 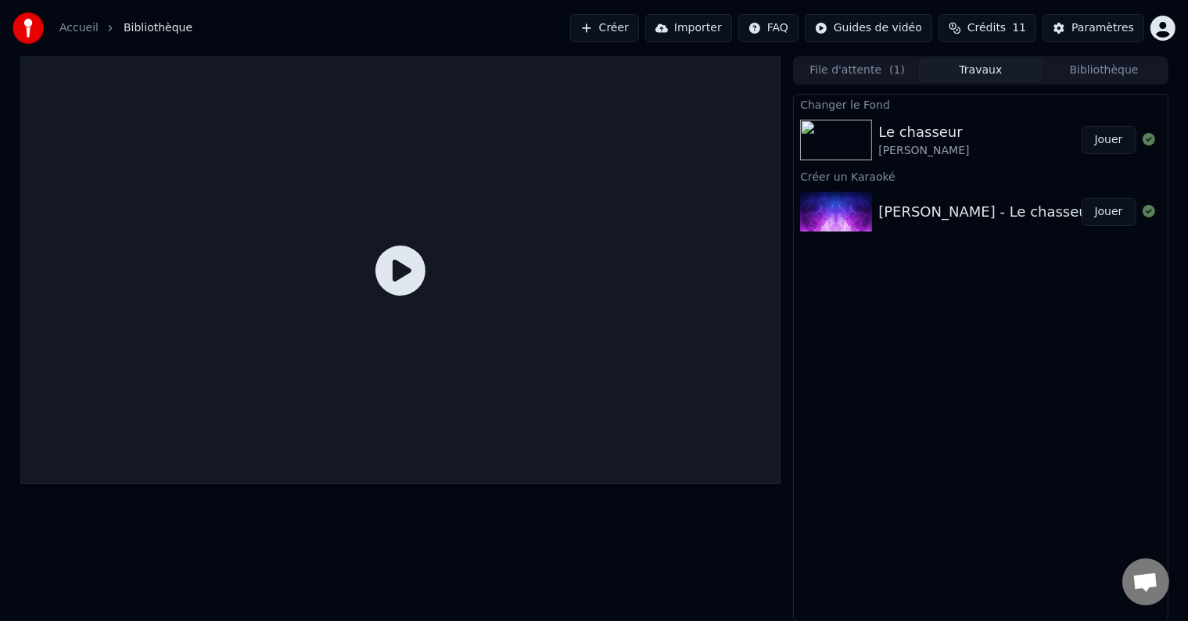 I want to click on button: Guides de vidéo, so click(x=868, y=28).